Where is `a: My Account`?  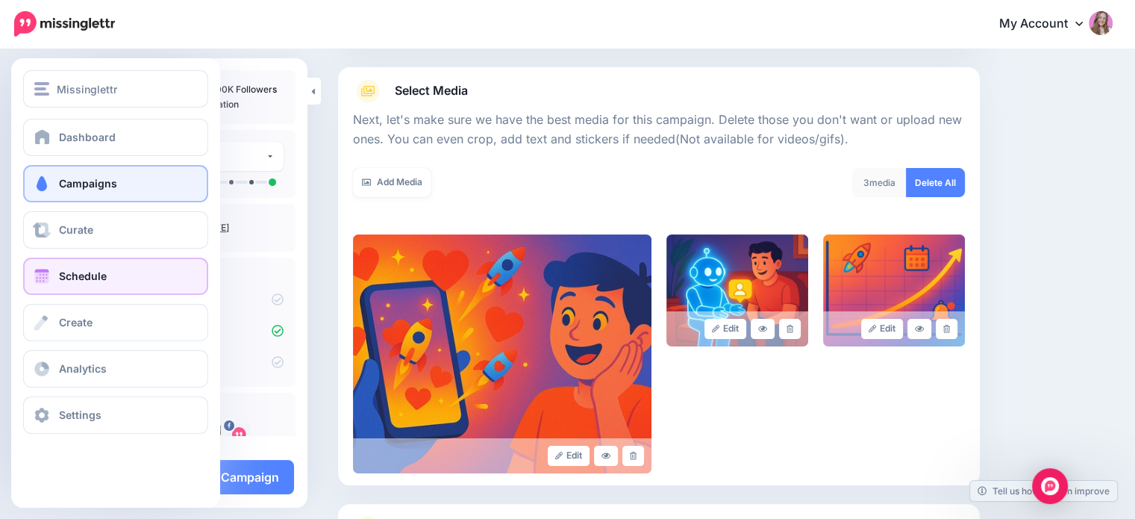
a: My Account is located at coordinates (1049, 24).